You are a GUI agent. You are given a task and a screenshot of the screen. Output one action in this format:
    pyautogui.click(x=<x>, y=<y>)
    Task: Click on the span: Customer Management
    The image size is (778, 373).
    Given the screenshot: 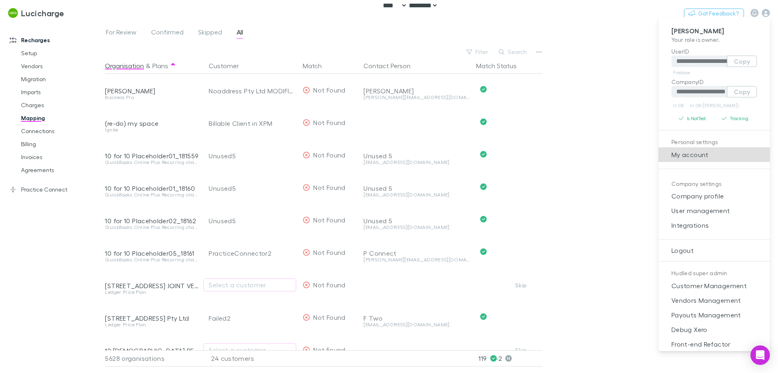 What is the action you would take?
    pyautogui.click(x=714, y=285)
    